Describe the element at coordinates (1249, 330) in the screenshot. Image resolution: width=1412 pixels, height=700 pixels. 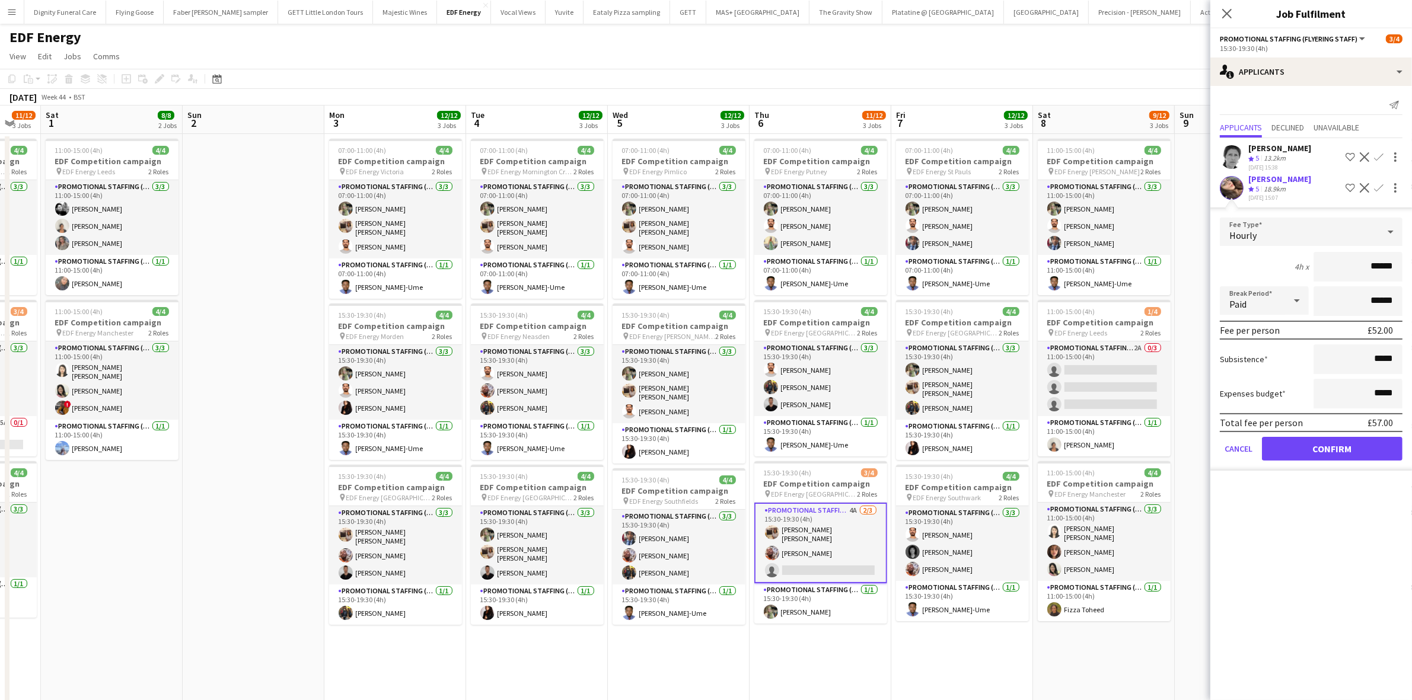
I see `div: Fee per person` at that location.